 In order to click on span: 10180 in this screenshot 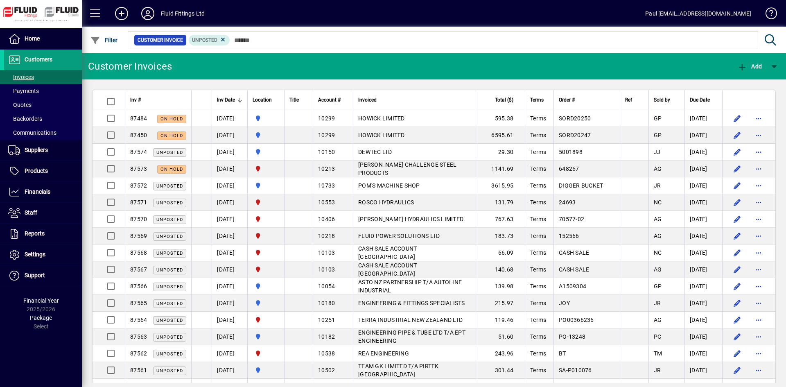, I will do `click(326, 303)`.